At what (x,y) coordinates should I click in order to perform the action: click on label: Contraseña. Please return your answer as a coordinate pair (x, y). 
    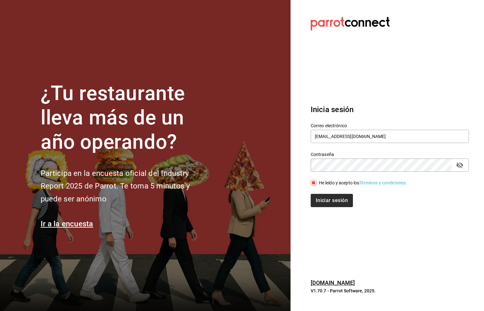
    Looking at the image, I should click on (390, 154).